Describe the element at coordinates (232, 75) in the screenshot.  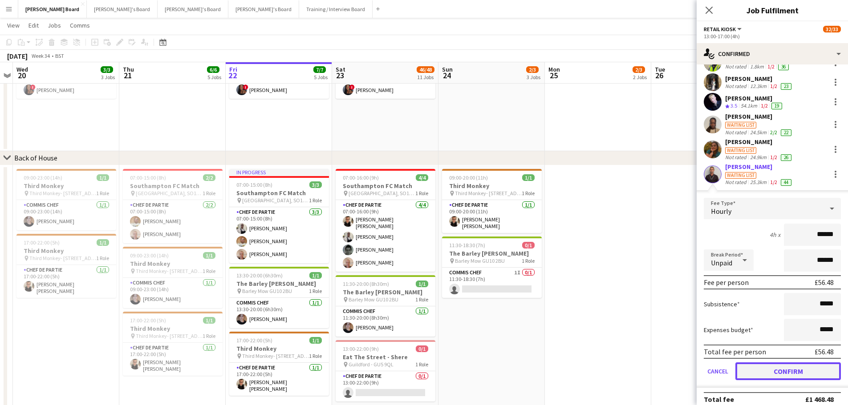
I see `span: 22` at that location.